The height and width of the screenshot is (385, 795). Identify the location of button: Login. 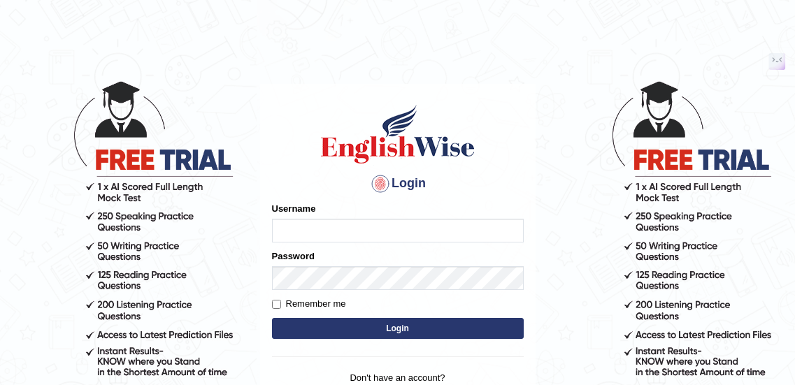
(398, 329).